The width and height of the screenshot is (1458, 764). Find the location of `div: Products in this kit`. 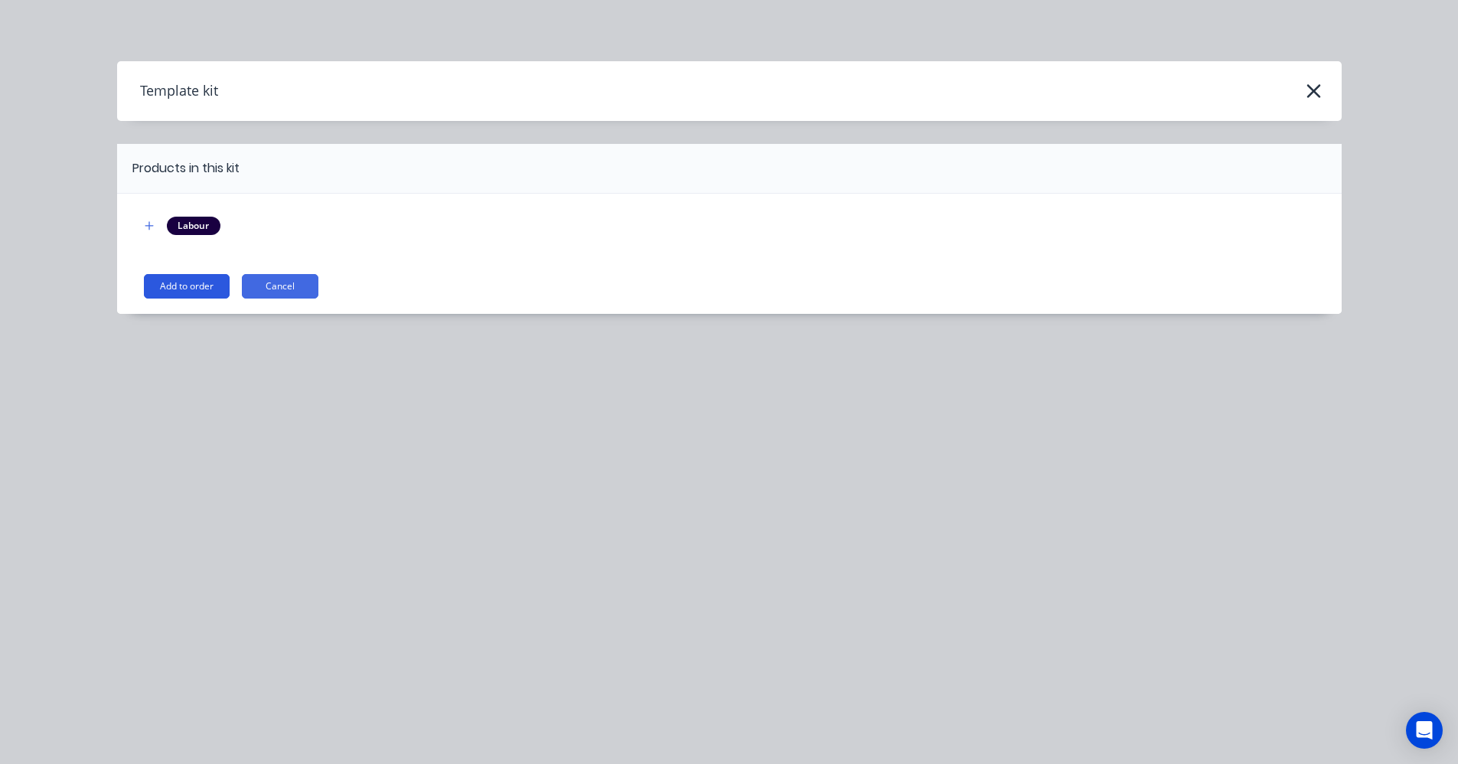

div: Products in this kit is located at coordinates (186, 168).